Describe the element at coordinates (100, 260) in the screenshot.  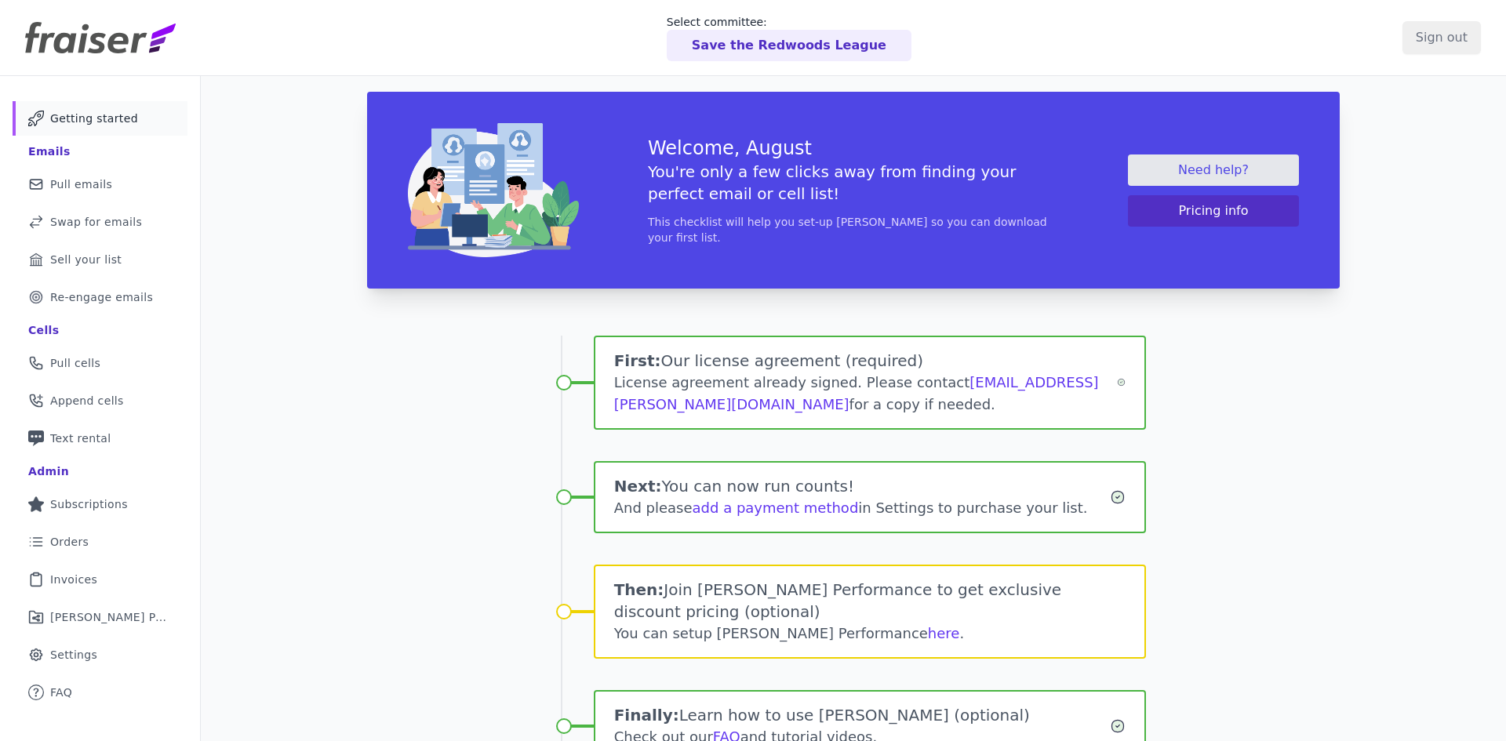
I see `a: Sell your list` at that location.